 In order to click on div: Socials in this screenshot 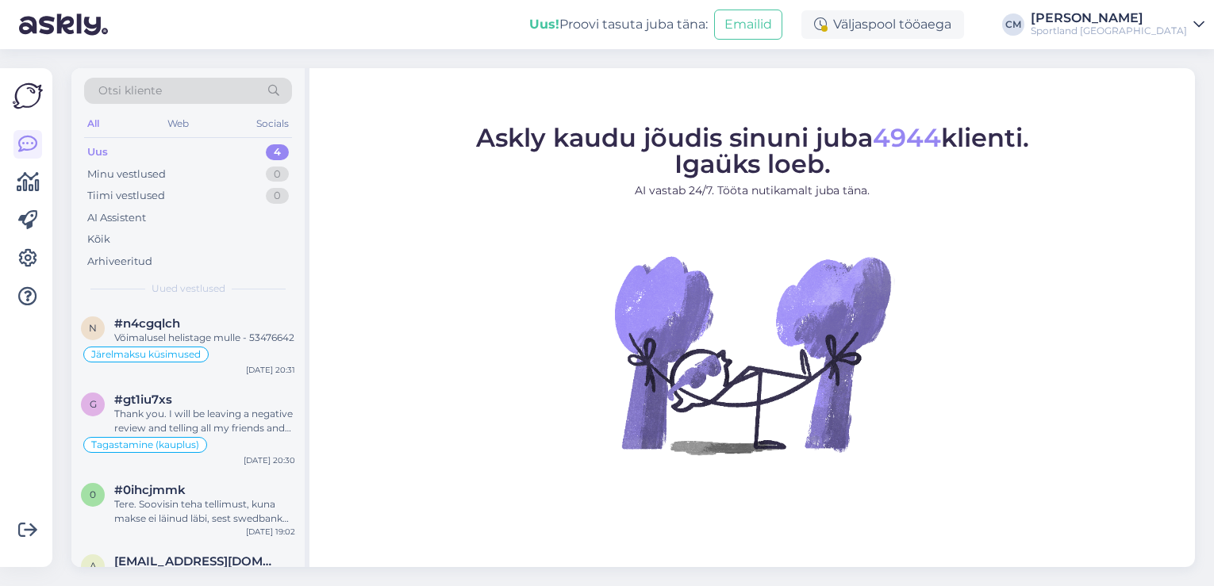, I will do `click(272, 124)`.